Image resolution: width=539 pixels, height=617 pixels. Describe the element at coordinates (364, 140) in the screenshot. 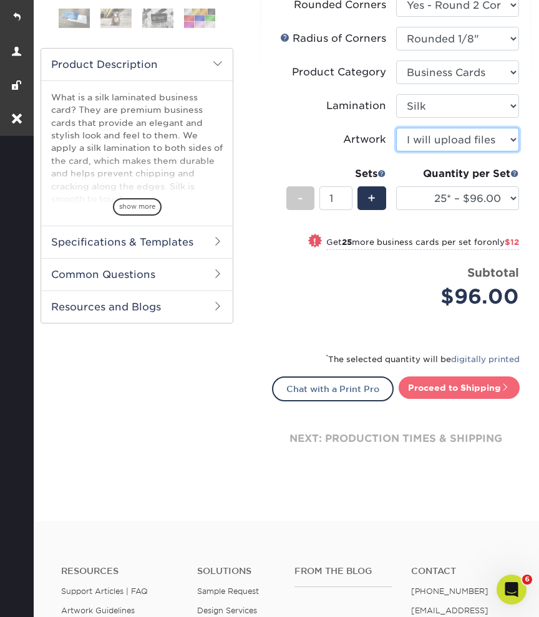

I see `div: Artwork` at that location.